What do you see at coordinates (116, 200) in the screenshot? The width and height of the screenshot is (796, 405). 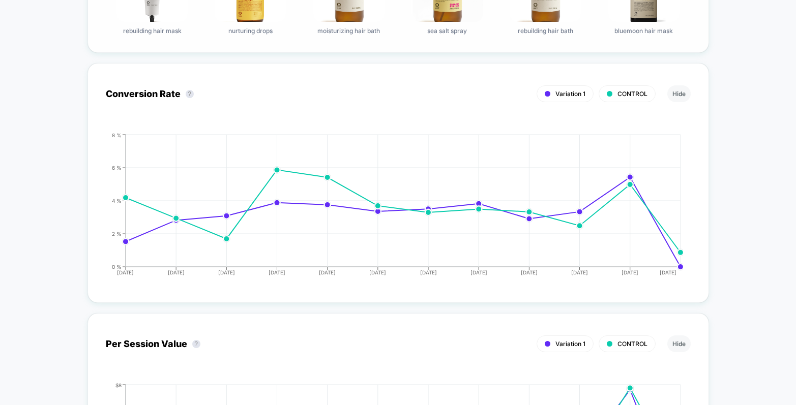 I see `tspan: 4 %` at bounding box center [116, 200].